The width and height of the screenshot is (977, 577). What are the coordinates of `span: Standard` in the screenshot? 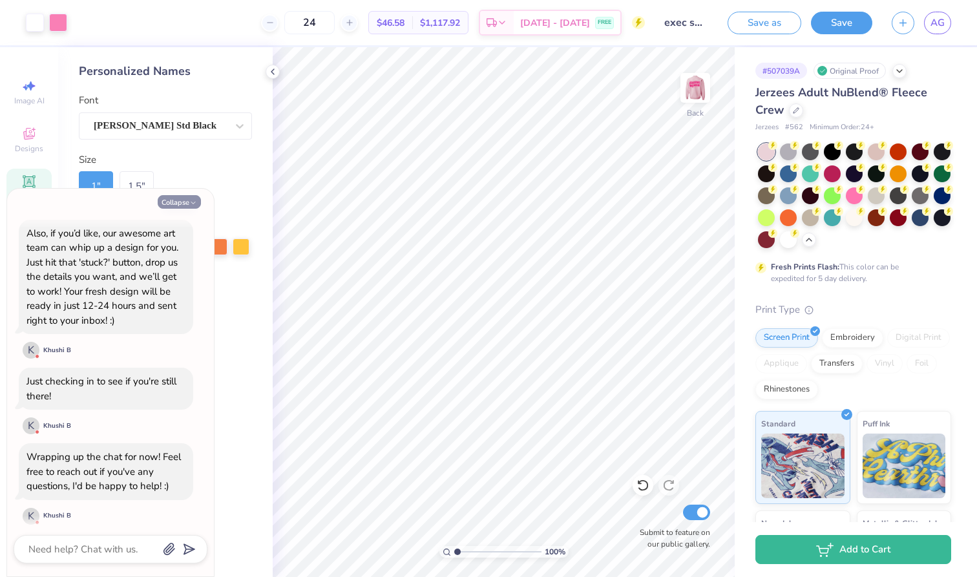 It's located at (778, 423).